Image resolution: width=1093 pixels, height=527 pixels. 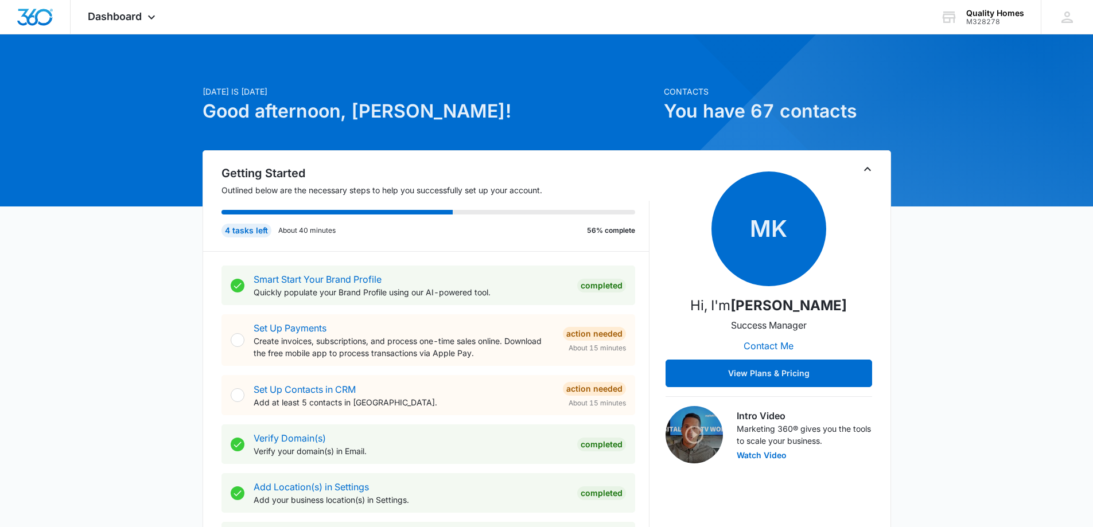 What do you see at coordinates (995, 22) in the screenshot?
I see `div: account id` at bounding box center [995, 22].